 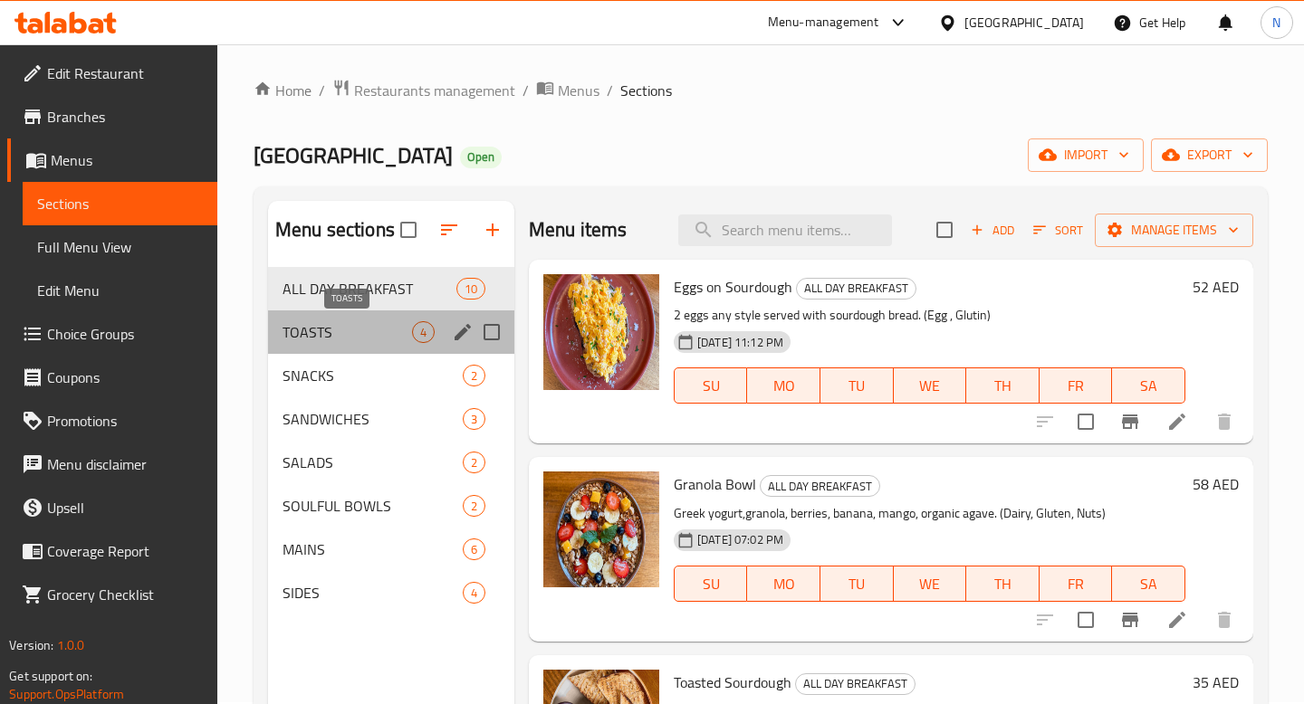 I want to click on div: Menu-management, so click(x=823, y=23).